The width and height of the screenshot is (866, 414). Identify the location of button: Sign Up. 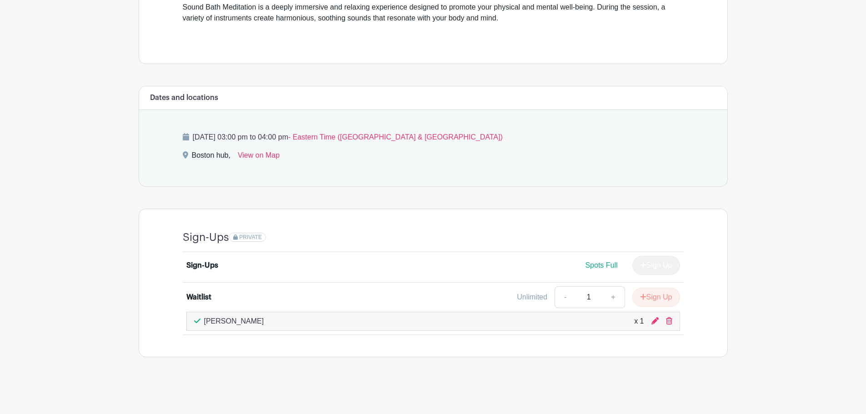
(656, 297).